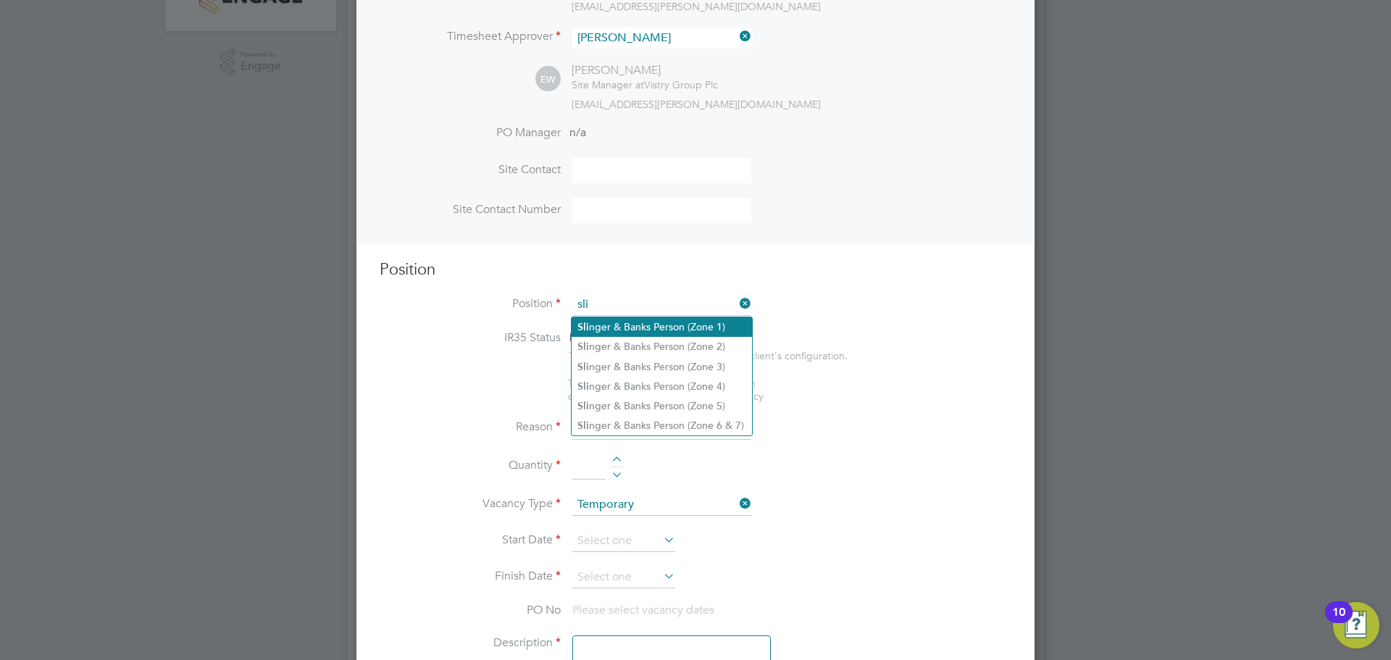 Image resolution: width=1391 pixels, height=660 pixels. Describe the element at coordinates (470, 209) in the screenshot. I see `label: Site Contact Number` at that location.